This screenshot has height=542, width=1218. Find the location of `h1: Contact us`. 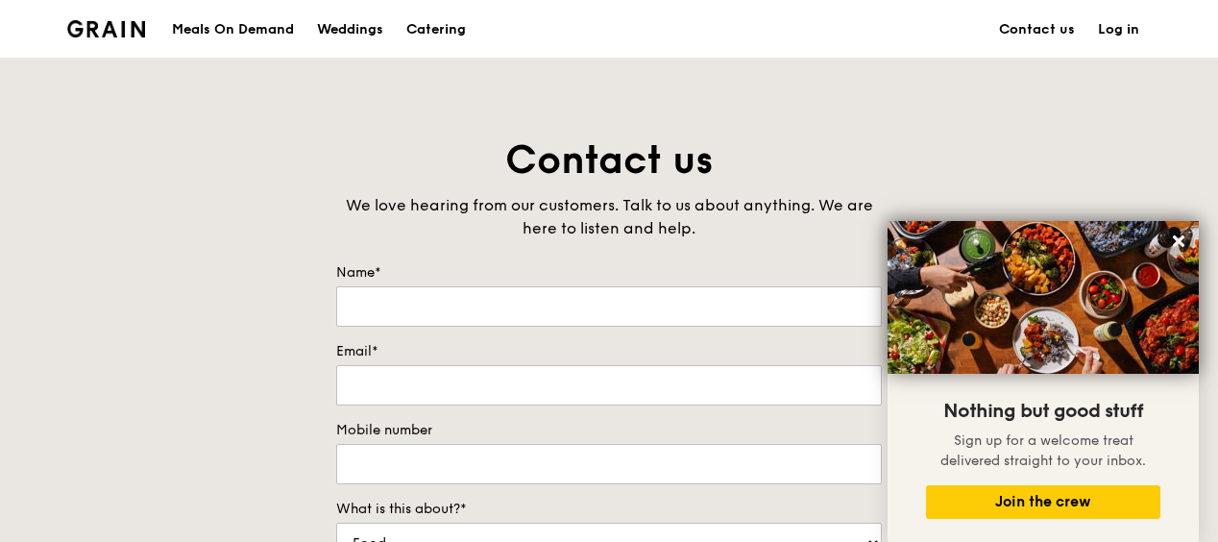

h1: Contact us is located at coordinates (609, 160).